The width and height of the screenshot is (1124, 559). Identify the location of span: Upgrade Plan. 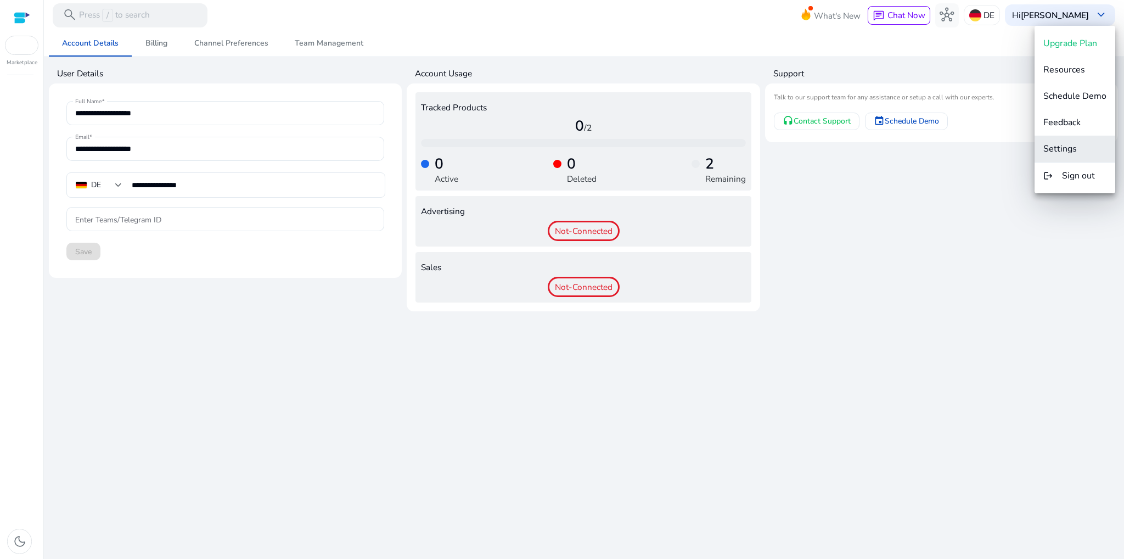
(1070, 43).